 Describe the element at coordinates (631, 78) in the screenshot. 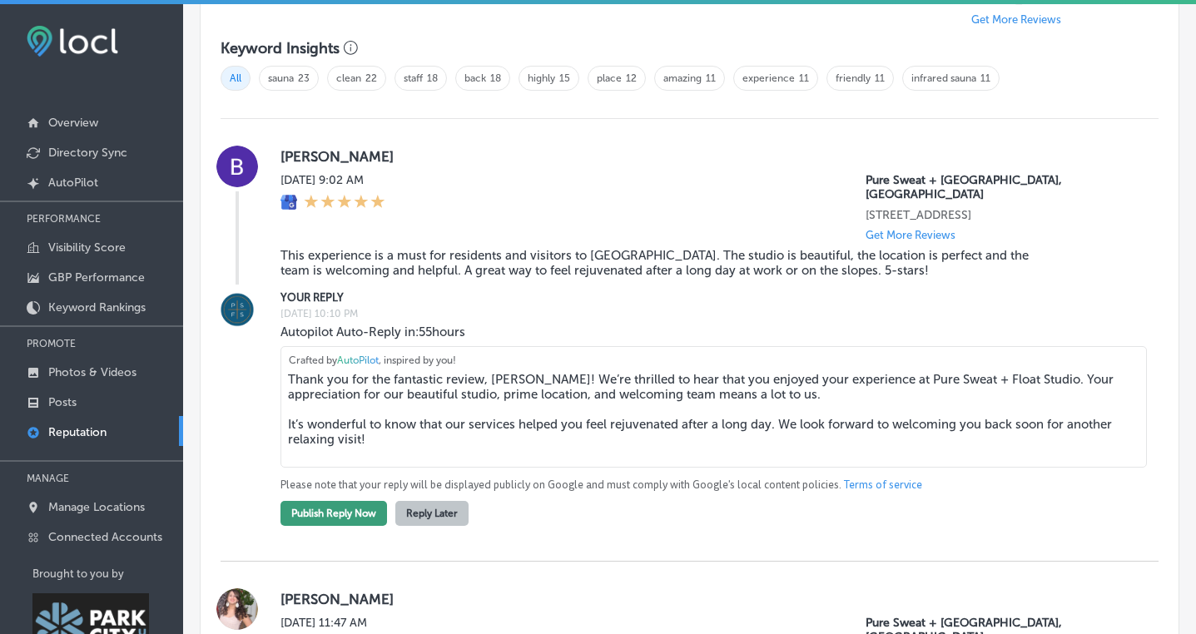

I see `a: 12` at that location.